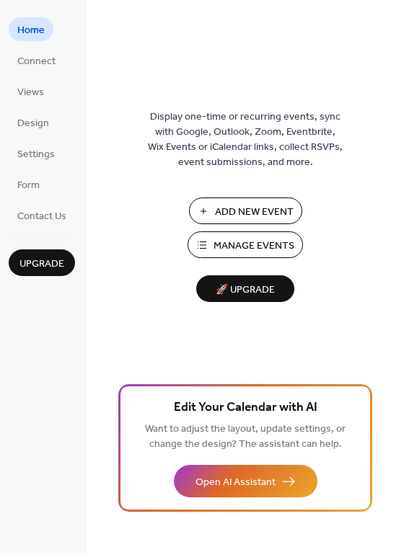  Describe the element at coordinates (245, 210) in the screenshot. I see `button: Add New Event` at that location.